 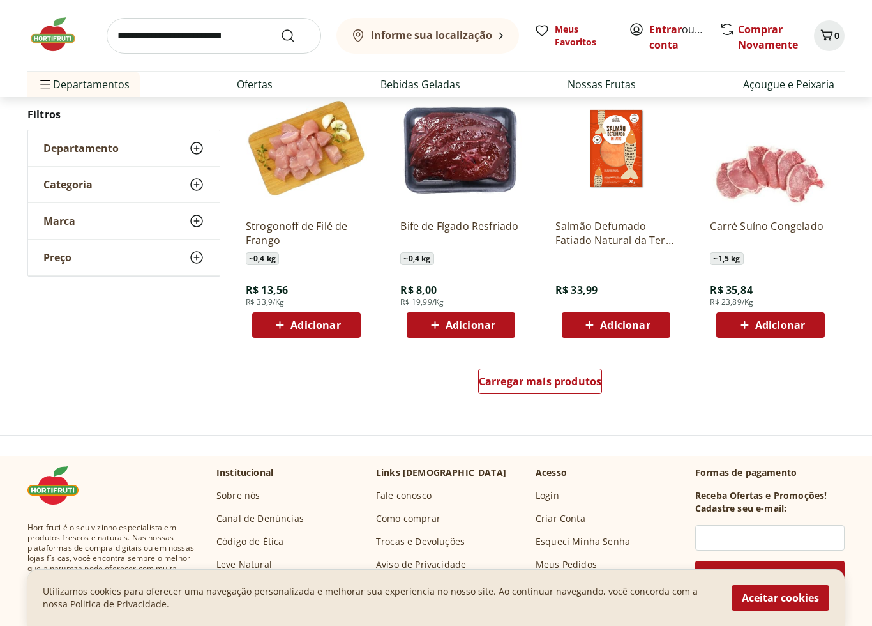 What do you see at coordinates (84, 84) in the screenshot?
I see `span: Departamentos` at bounding box center [84, 84].